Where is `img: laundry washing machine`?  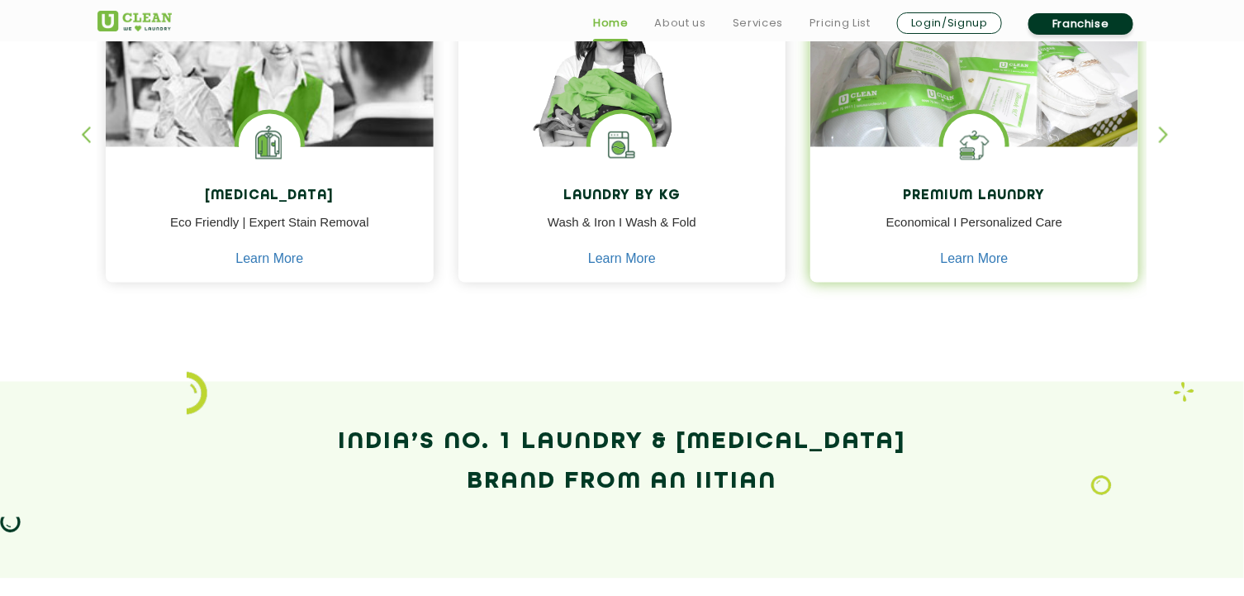 img: laundry washing machine is located at coordinates (621, 145).